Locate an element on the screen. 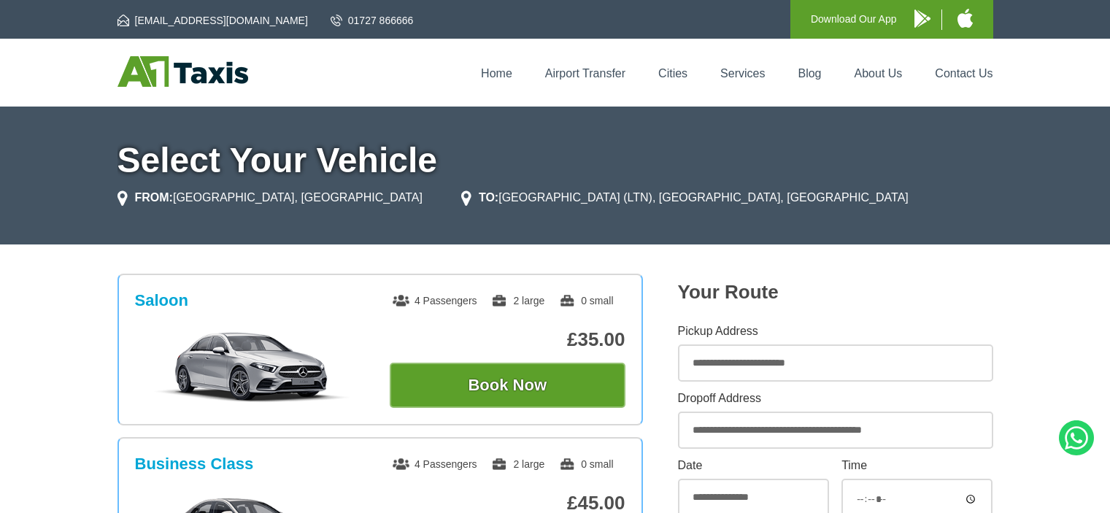  button: Book Now is located at coordinates (507, 385).